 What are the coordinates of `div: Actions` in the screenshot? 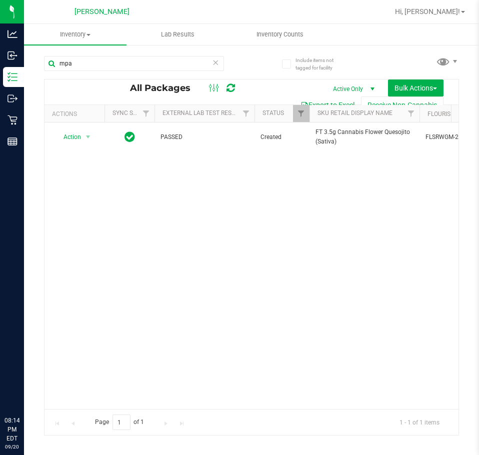 It's located at (76, 114).